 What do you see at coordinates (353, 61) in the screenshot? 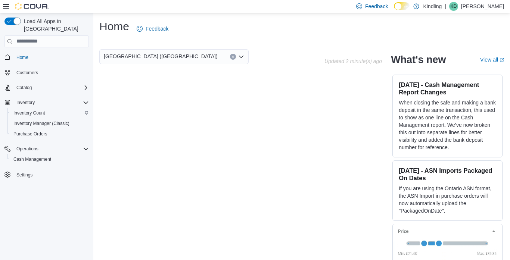
I see `p: Updated 2 minute(s) ago` at bounding box center [353, 61].